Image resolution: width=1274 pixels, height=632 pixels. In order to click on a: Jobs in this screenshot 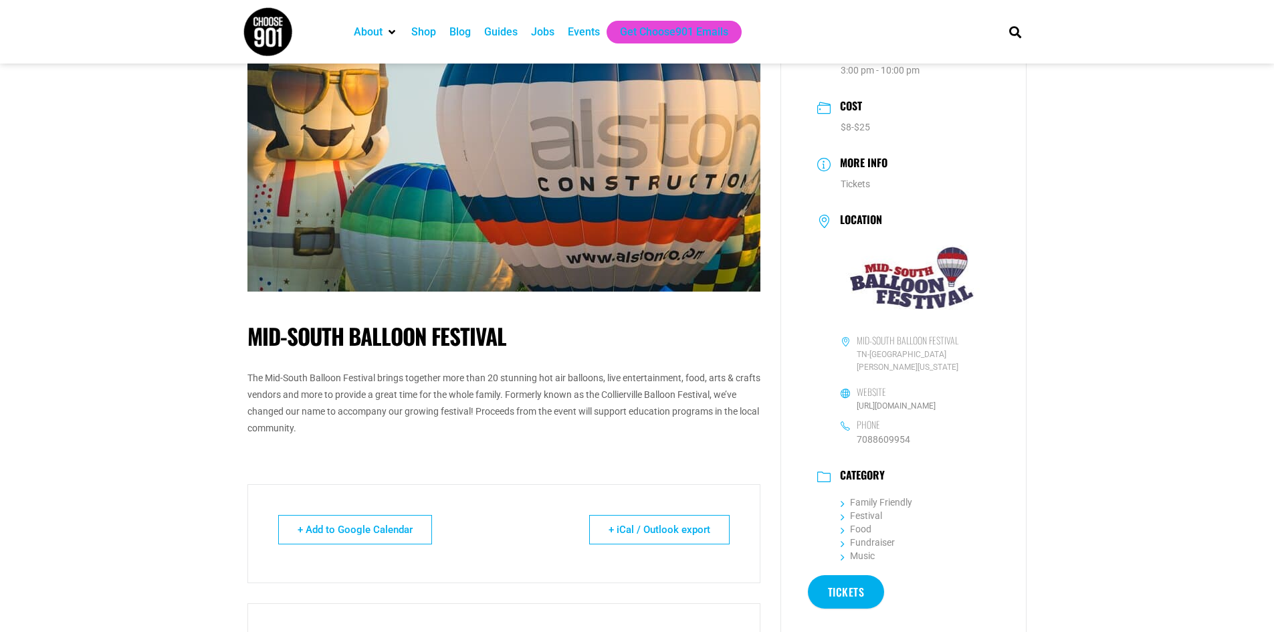, I will do `click(543, 32)`.